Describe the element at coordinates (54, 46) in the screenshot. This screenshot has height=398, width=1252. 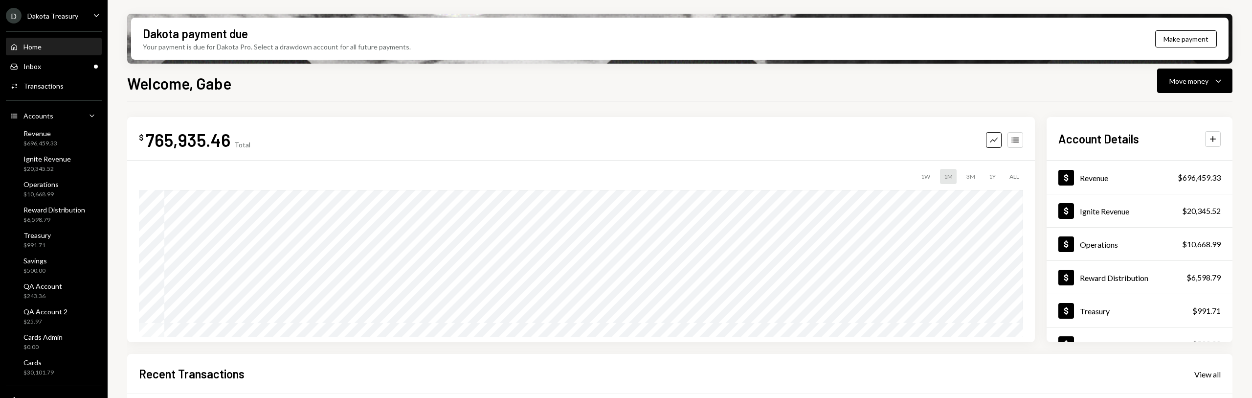
I see `a: Home` at that location.